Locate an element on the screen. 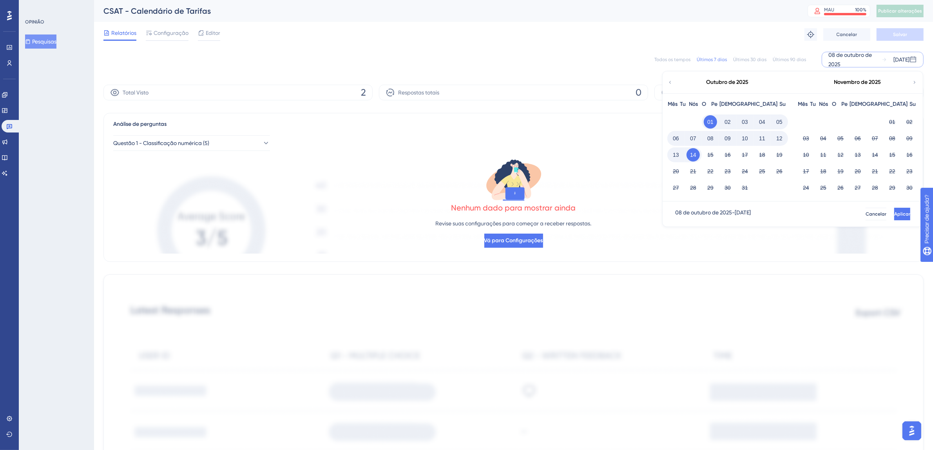 The height and width of the screenshot is (450, 933). font: 29 is located at coordinates (892, 188).